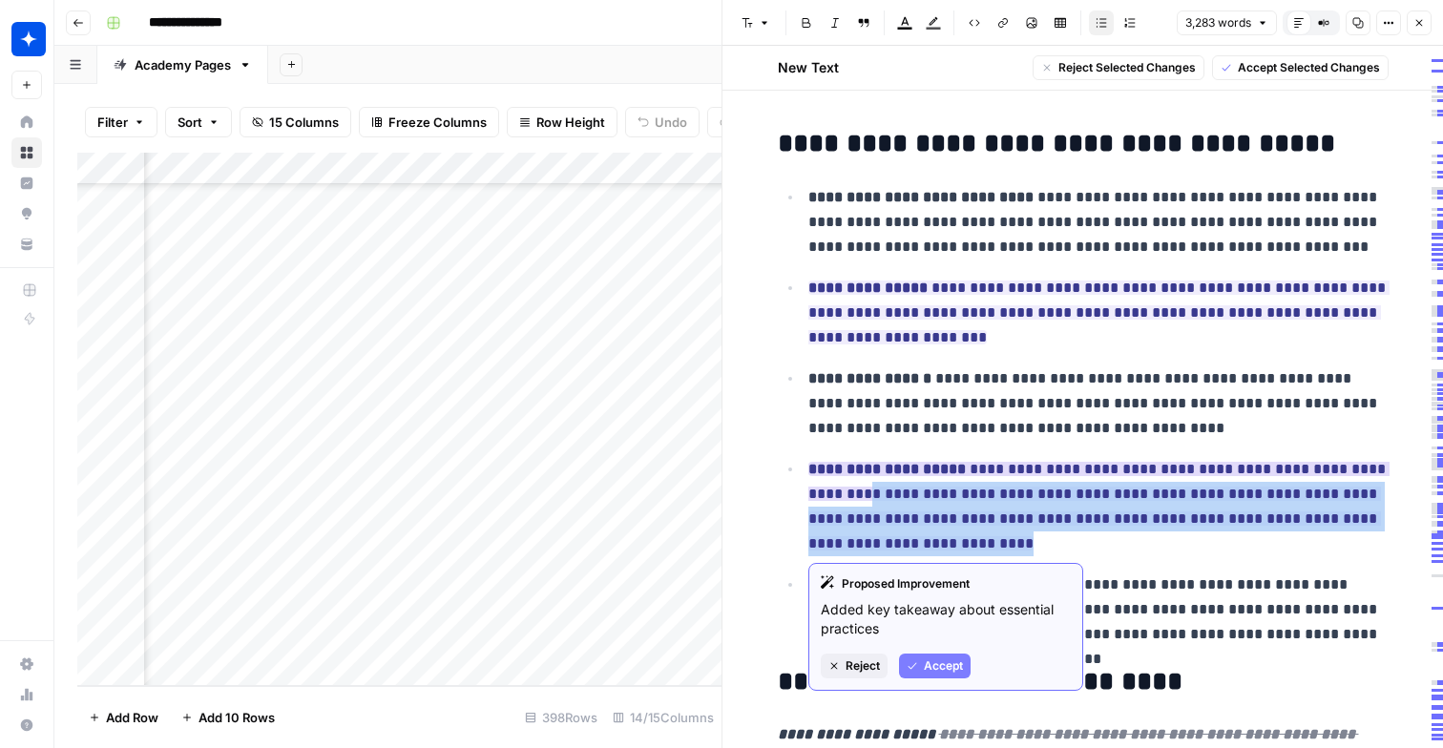 The height and width of the screenshot is (748, 1443). I want to click on span: Accept Selected Changes, so click(1308, 68).